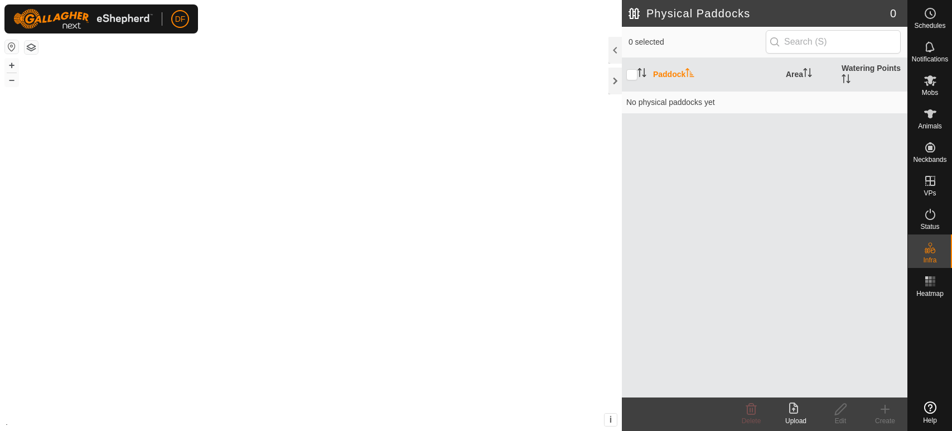  I want to click on td: No physical paddocks yet, so click(765, 102).